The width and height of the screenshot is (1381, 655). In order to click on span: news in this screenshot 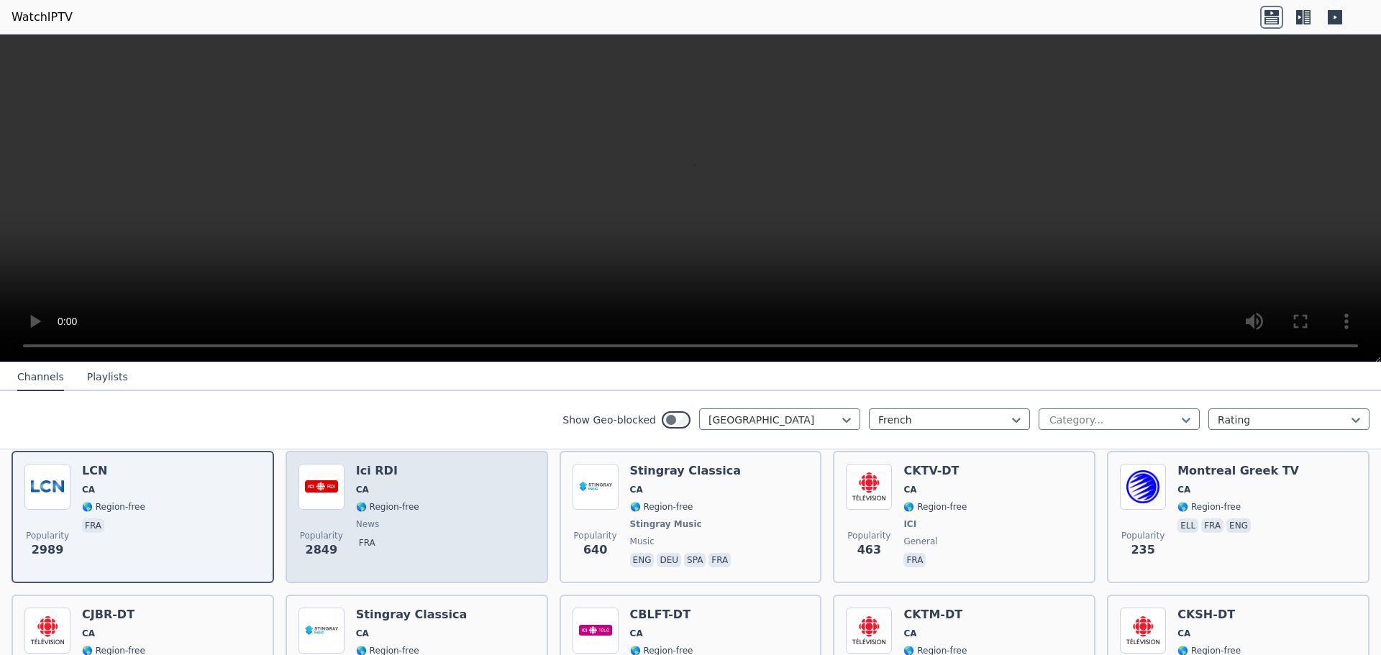, I will do `click(368, 524)`.